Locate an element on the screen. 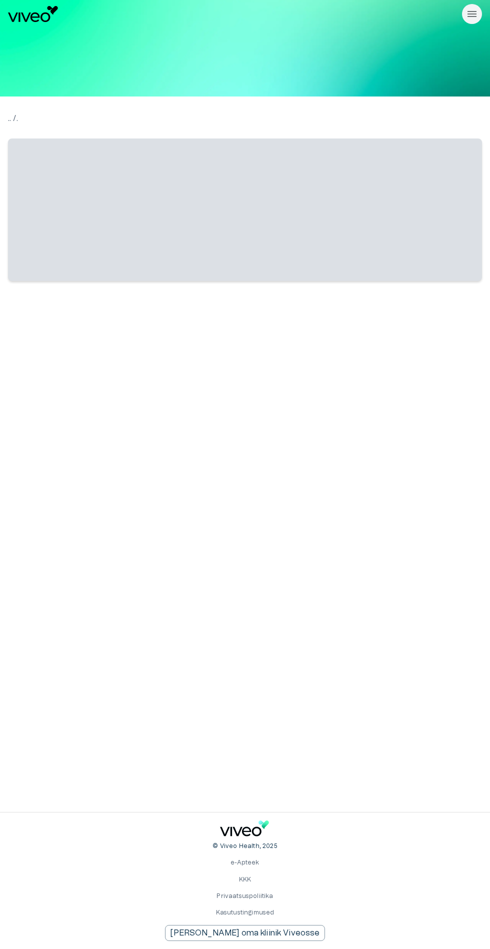  img: Viveo logo is located at coordinates (33, 14).